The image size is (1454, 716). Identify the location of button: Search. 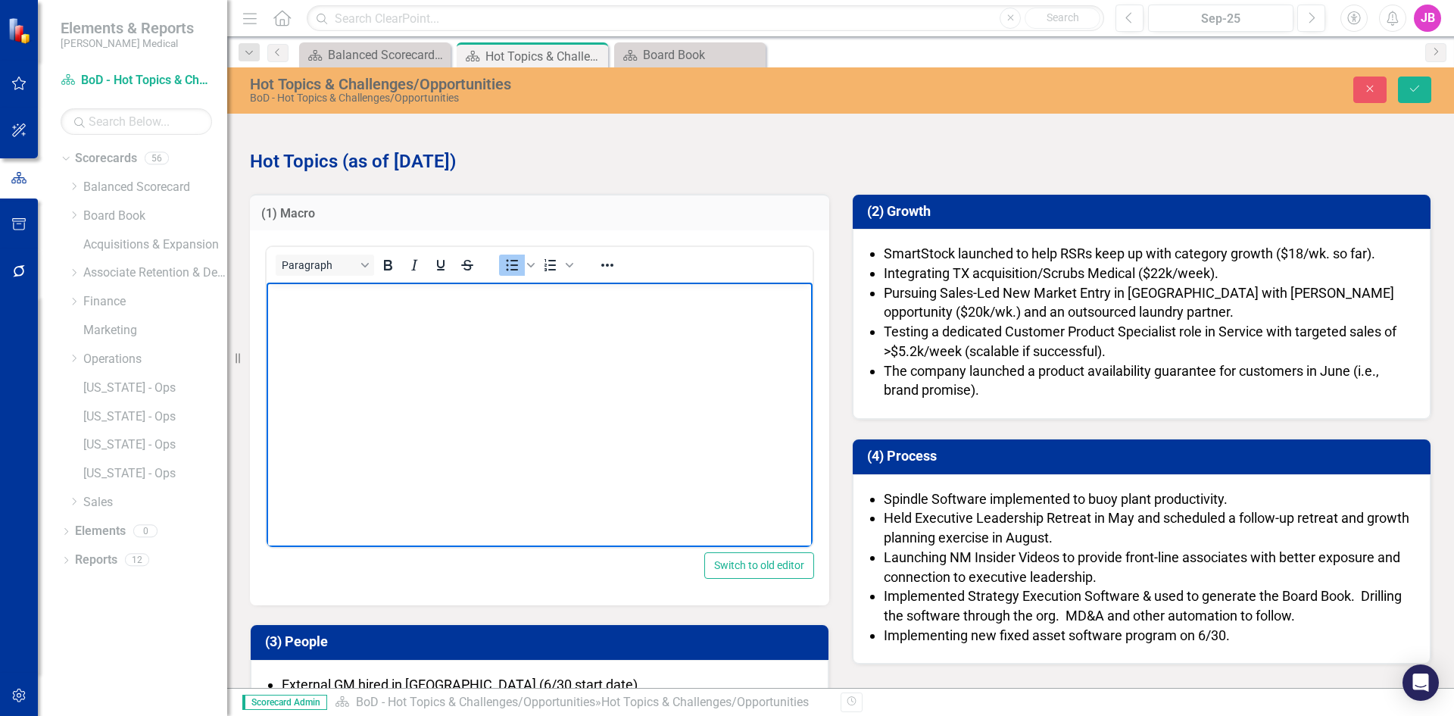
(1062, 18).